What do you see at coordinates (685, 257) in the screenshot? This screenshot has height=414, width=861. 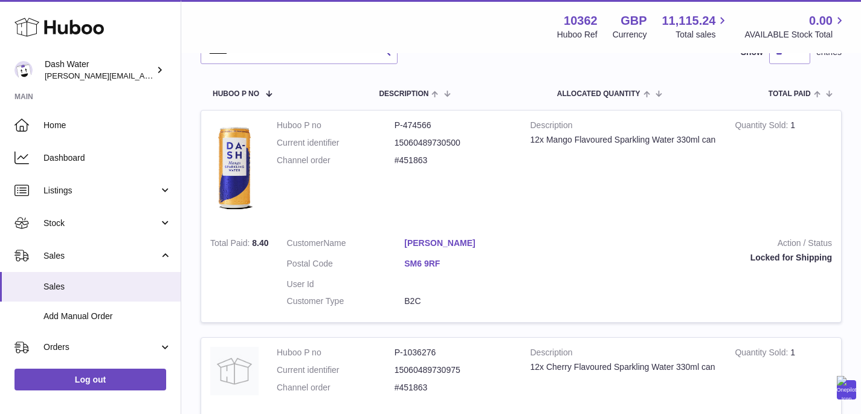 I see `div: Locked for Shipping` at bounding box center [685, 257].